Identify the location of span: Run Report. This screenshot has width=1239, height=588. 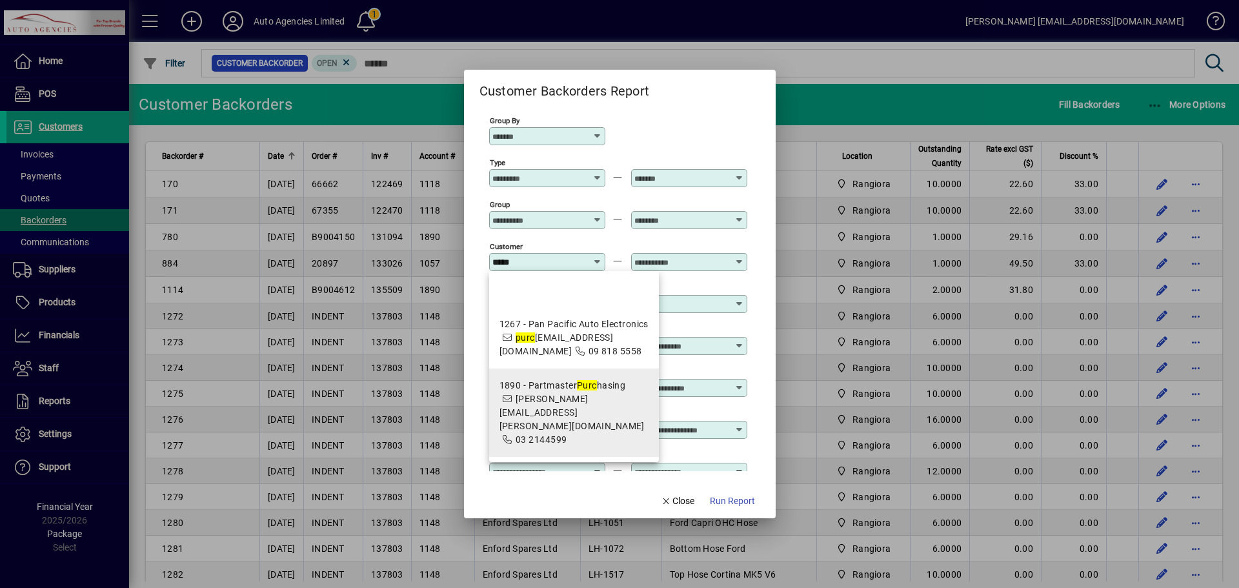
(732, 501).